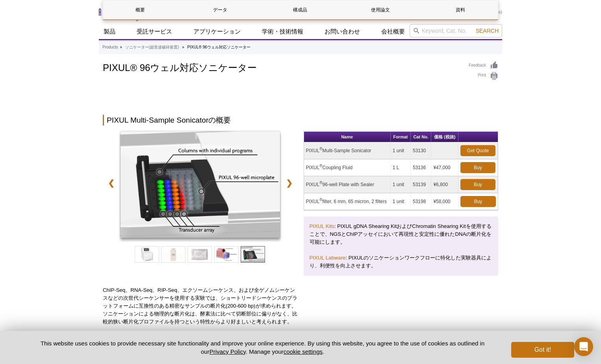 The width and height of the screenshot is (601, 364). What do you see at coordinates (200, 186) in the screenshot?
I see `a: Sonicator Plate` at bounding box center [200, 186].